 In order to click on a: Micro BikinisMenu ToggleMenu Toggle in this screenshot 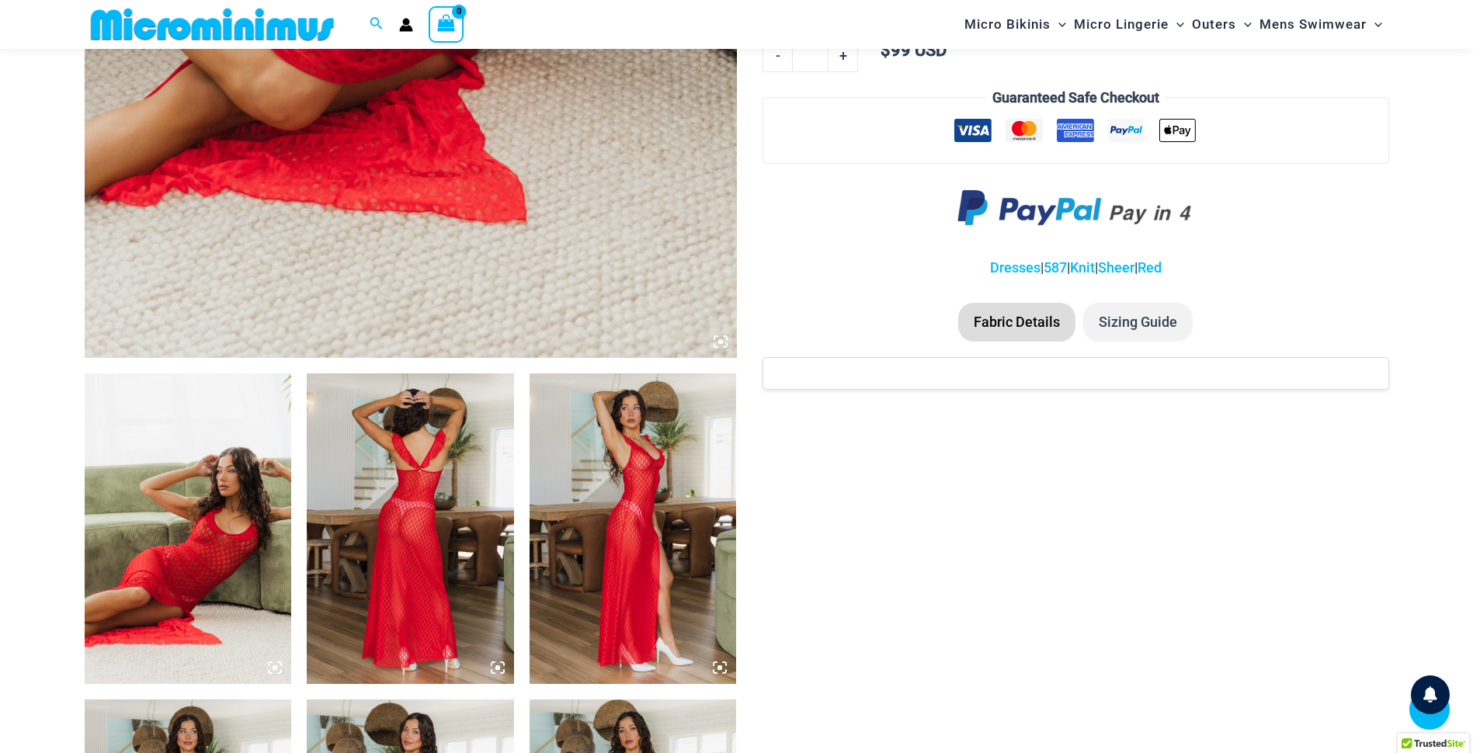, I will do `click(1015, 24)`.